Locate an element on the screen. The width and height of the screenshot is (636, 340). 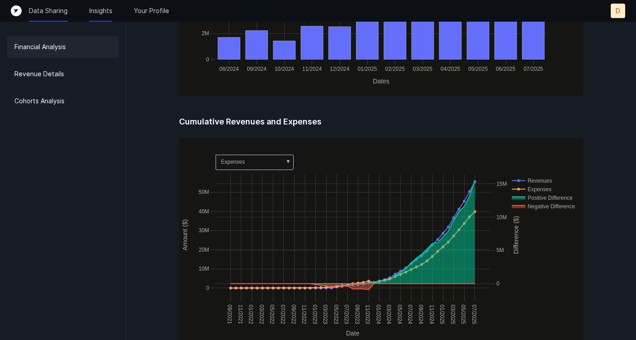
a: Your Profile is located at coordinates (152, 11).